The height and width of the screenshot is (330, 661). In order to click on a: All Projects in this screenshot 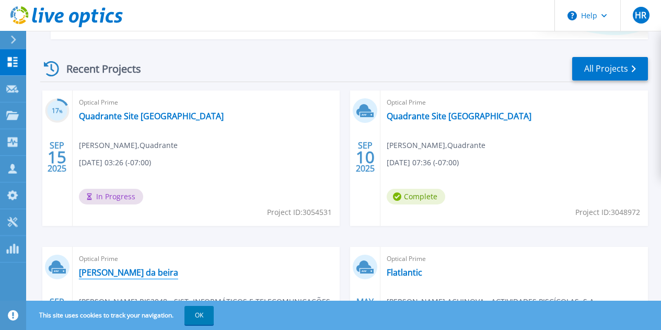, I will do `click(610, 68)`.